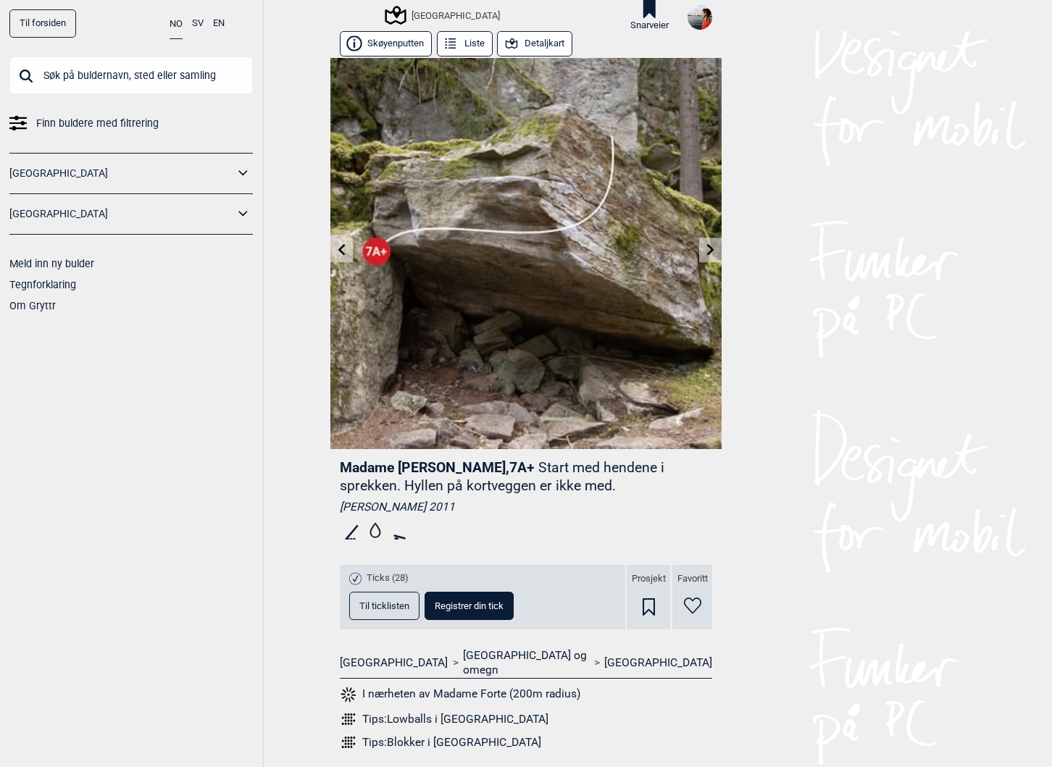 The height and width of the screenshot is (767, 1052). What do you see at coordinates (198, 23) in the screenshot?
I see `button: SV` at bounding box center [198, 23].